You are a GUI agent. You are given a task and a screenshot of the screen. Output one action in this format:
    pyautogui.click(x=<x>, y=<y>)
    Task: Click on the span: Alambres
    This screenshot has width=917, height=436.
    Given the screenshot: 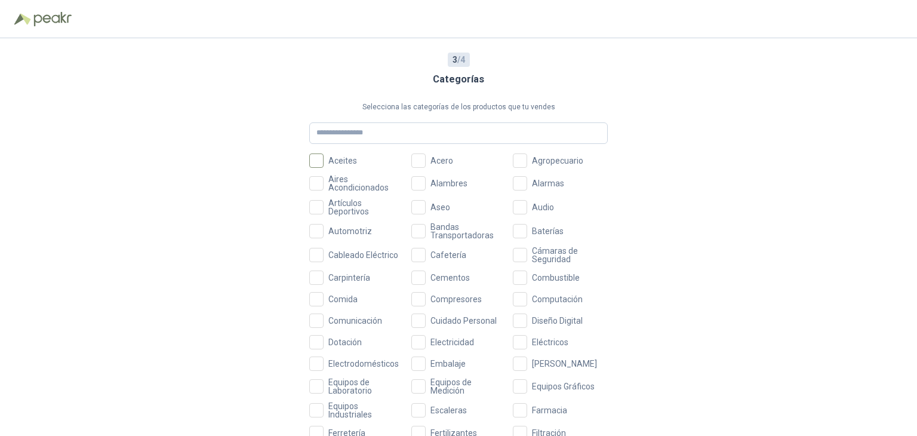 What is the action you would take?
    pyautogui.click(x=449, y=183)
    